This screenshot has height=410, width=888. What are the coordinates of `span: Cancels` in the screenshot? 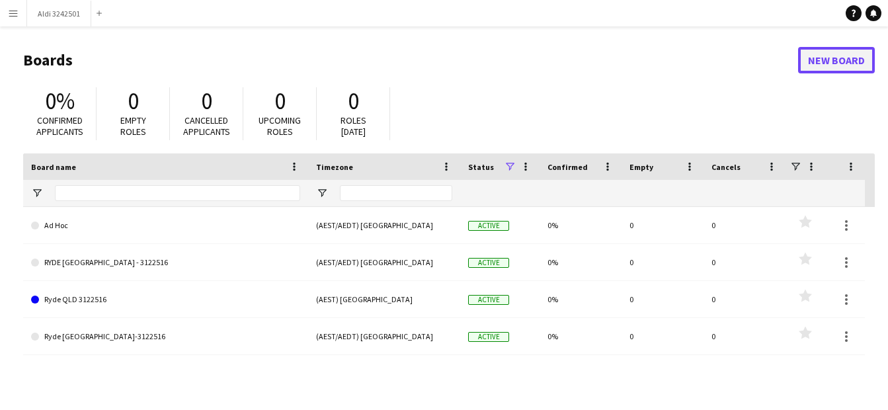 It's located at (726, 167).